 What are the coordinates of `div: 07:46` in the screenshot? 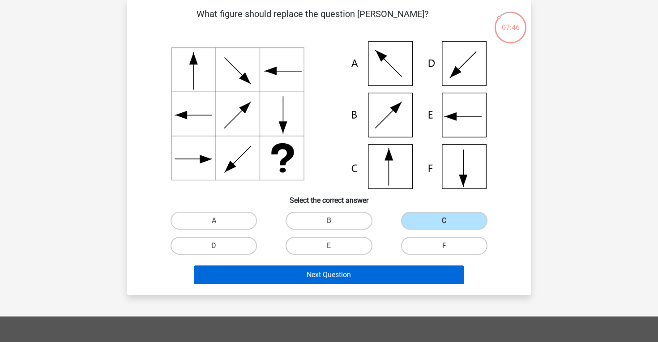 It's located at (510, 22).